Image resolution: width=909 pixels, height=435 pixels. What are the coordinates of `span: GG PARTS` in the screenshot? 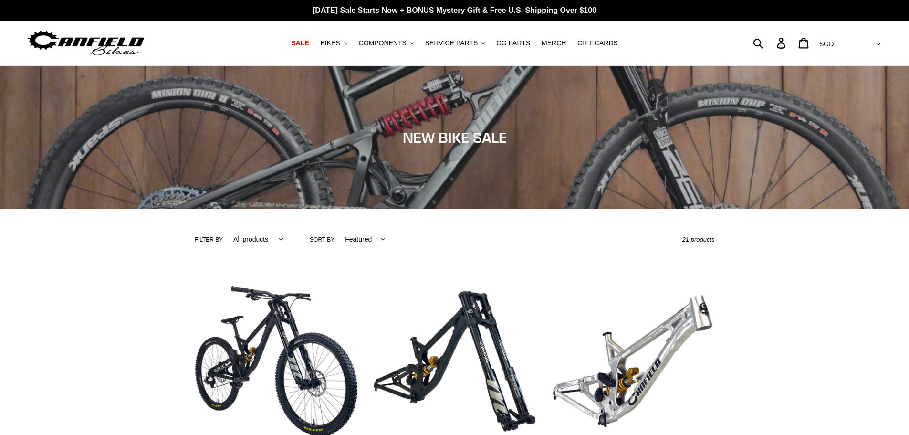 It's located at (513, 43).